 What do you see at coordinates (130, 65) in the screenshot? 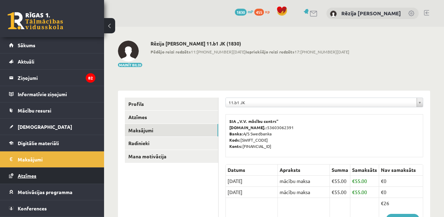
I see `button: Mainīt bildi` at bounding box center [130, 65].